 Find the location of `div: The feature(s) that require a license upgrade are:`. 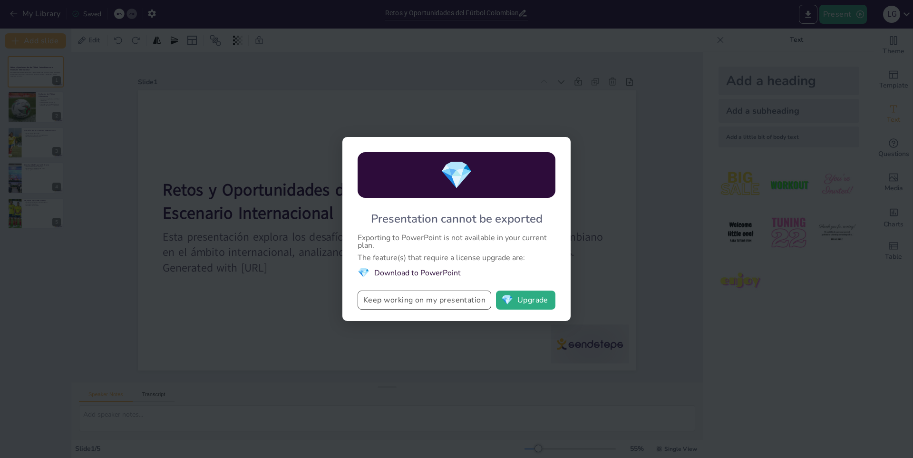

div: The feature(s) that require a license upgrade are: is located at coordinates (457, 258).